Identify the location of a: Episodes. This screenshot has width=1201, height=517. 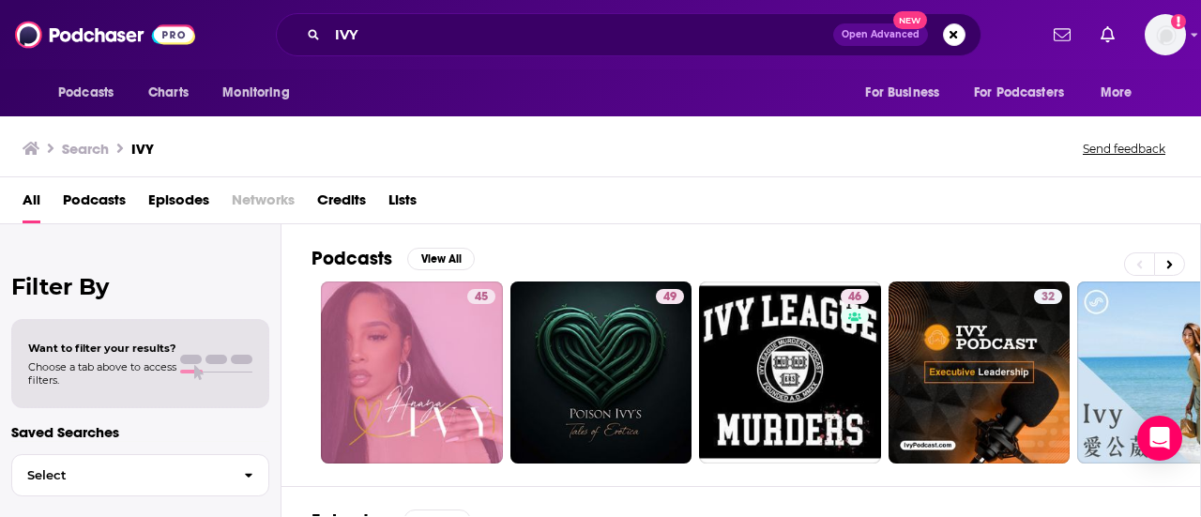
(178, 204).